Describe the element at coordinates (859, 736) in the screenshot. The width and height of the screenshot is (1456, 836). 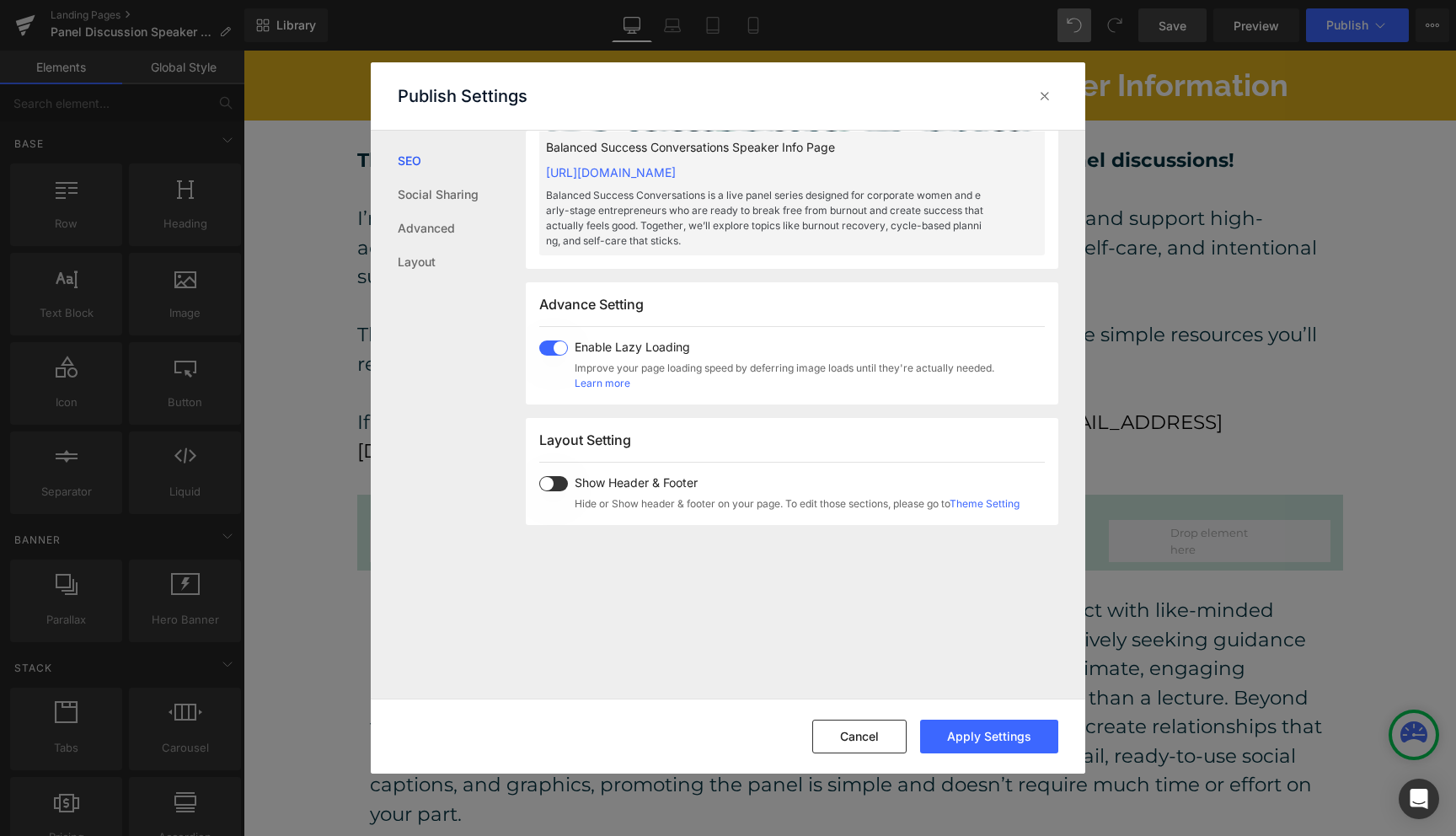
I see `button: Cancel` at that location.